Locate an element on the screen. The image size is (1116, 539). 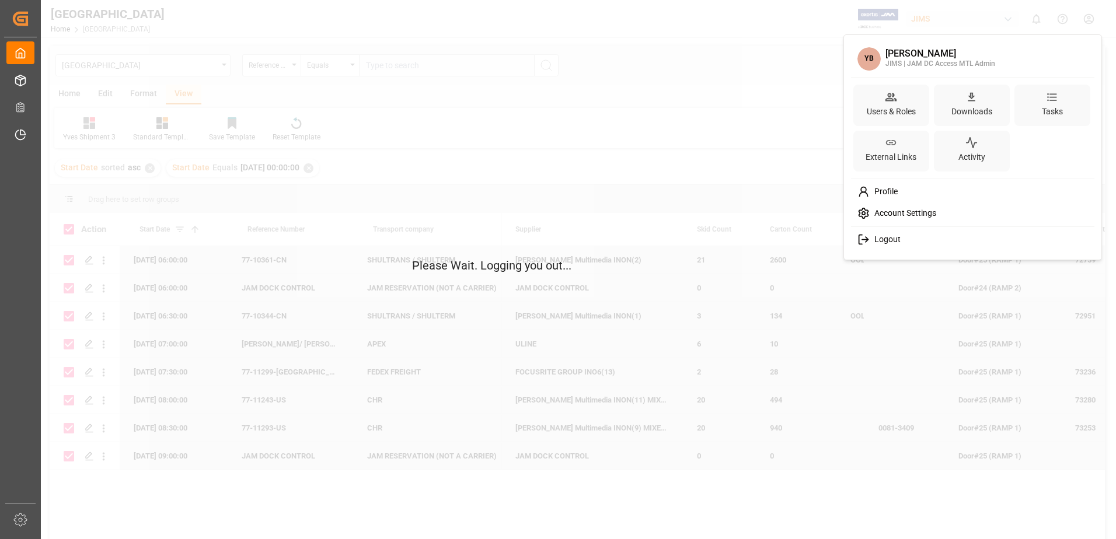
div: External Links is located at coordinates (890, 157).